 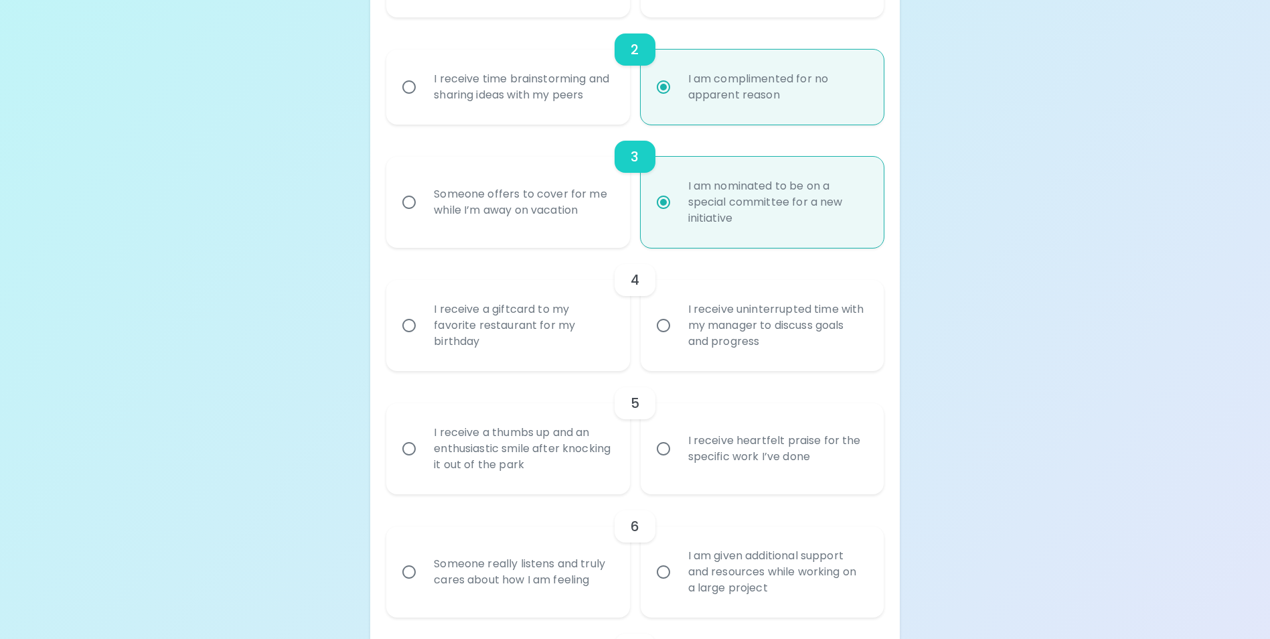 What do you see at coordinates (777, 572) in the screenshot?
I see `div: I am given additional support and resources while working on a large project` at bounding box center [777, 572].